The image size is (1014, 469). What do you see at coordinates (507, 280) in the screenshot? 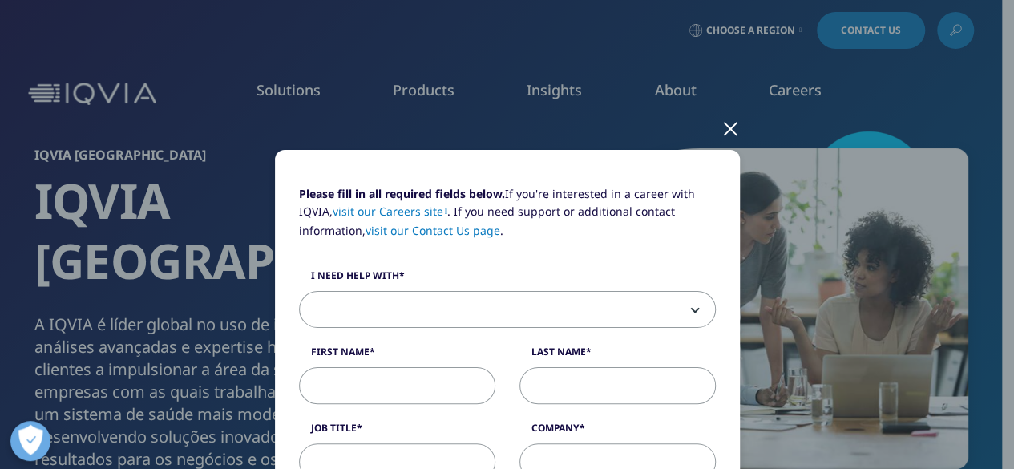
I see `label: I need help with` at bounding box center [507, 280].